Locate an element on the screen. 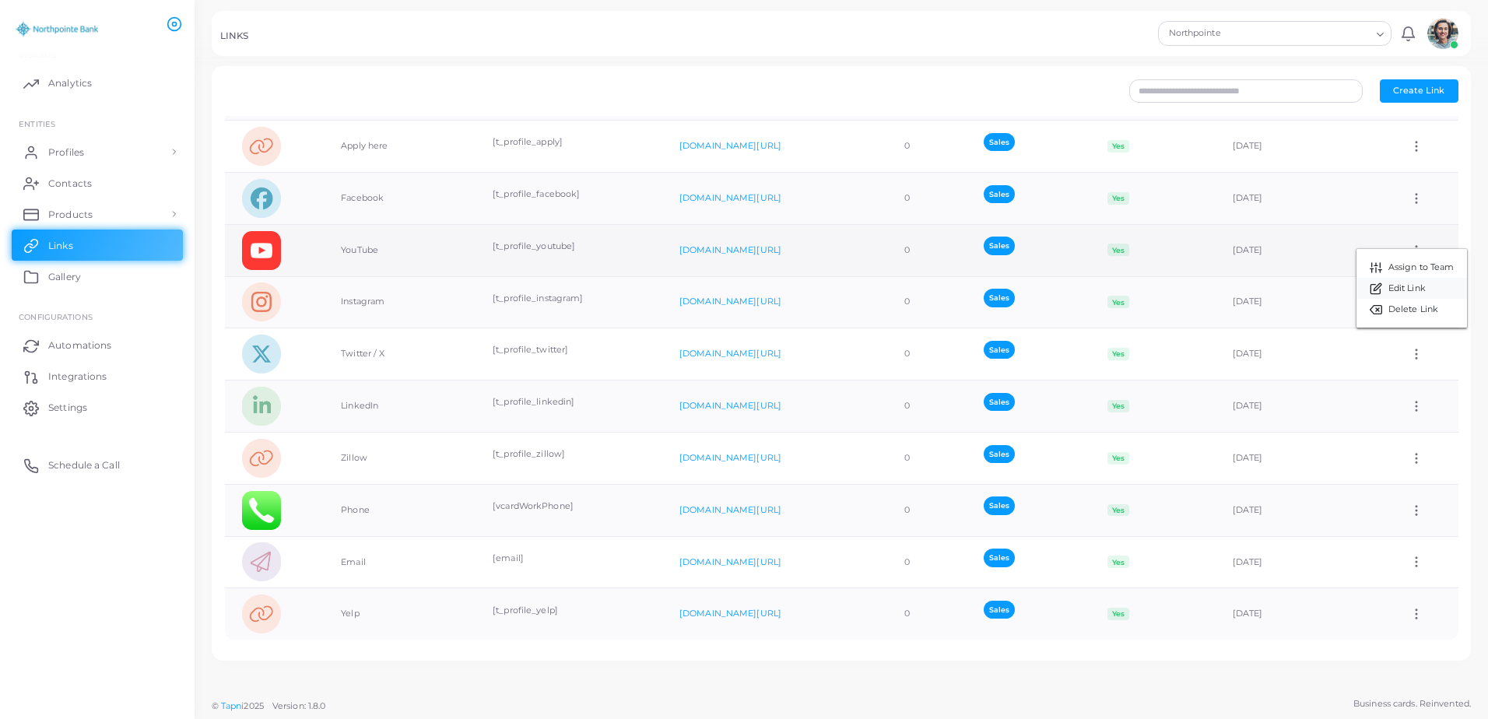 This screenshot has width=1488, height=719. img: U8mCMNeWyJKQiXGXajH6mLmts64jUwBa-1756239761985.png is located at coordinates (261, 302).